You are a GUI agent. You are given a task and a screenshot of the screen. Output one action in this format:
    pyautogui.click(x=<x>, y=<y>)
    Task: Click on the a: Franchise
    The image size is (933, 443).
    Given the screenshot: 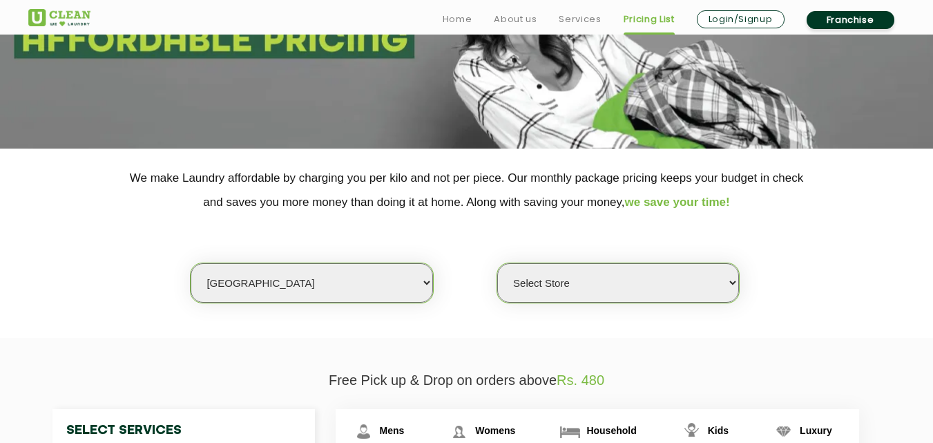 What is the action you would take?
    pyautogui.click(x=850, y=20)
    